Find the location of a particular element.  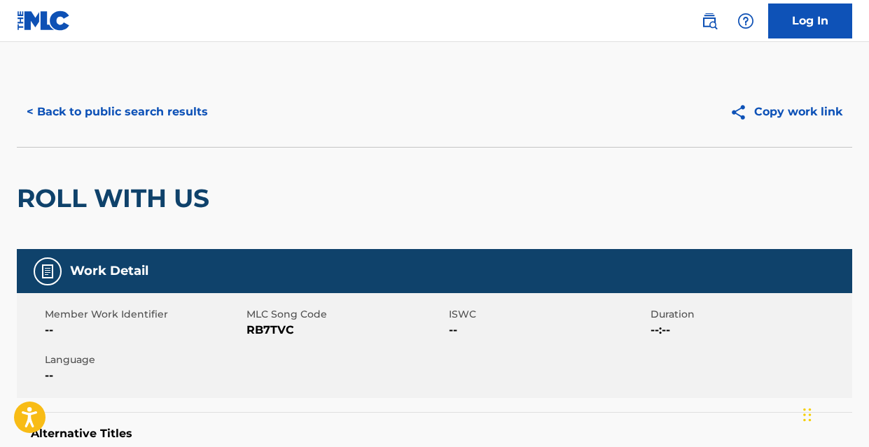

h5: Alternative Titles is located at coordinates (434, 434).